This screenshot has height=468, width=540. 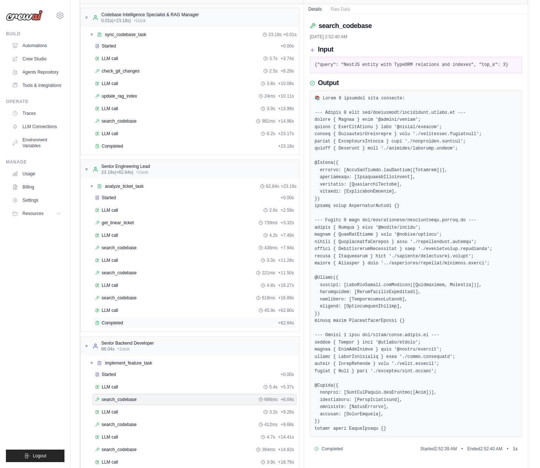 What do you see at coordinates (270, 96) in the screenshot?
I see `span: 24ms` at bounding box center [270, 96].